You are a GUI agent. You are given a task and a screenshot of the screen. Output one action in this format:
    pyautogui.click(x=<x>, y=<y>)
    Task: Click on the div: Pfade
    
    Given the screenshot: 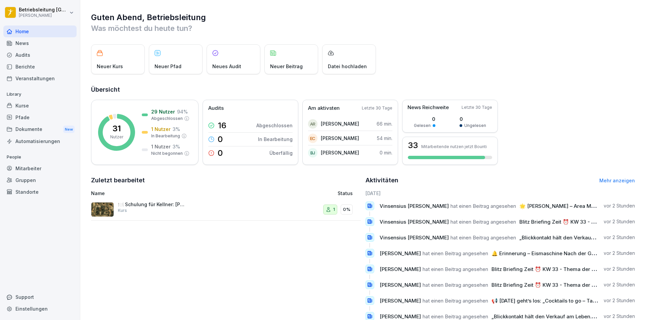 What is the action you would take?
    pyautogui.click(x=40, y=117)
    